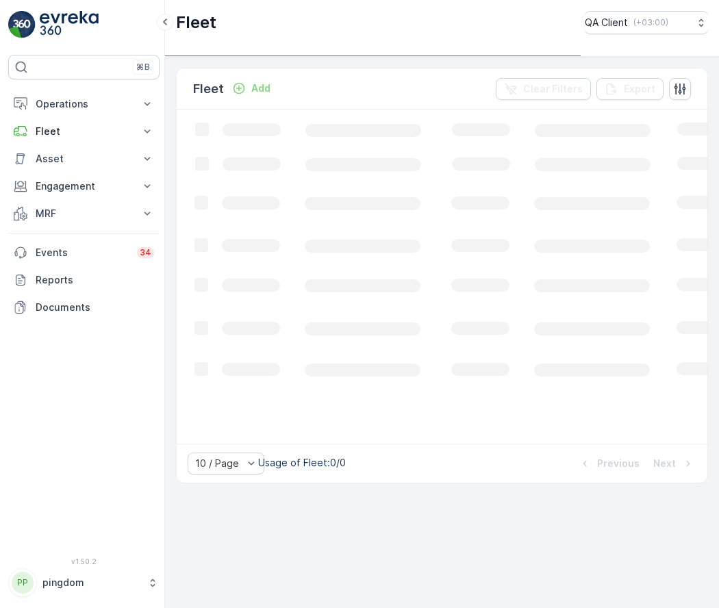  Describe the element at coordinates (84, 561) in the screenshot. I see `span: v 1.50.2` at that location.